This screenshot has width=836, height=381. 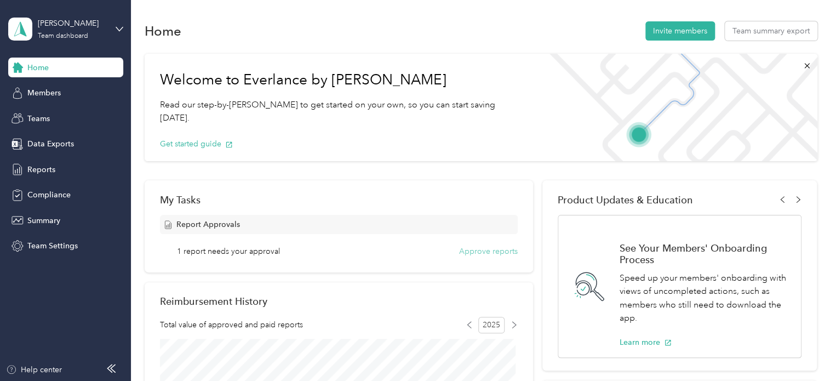 I want to click on button: Approve reports, so click(x=488, y=251).